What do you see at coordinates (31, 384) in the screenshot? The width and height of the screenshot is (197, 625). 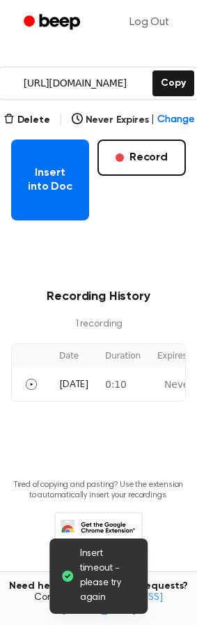 I see `button: Play` at bounding box center [31, 384].